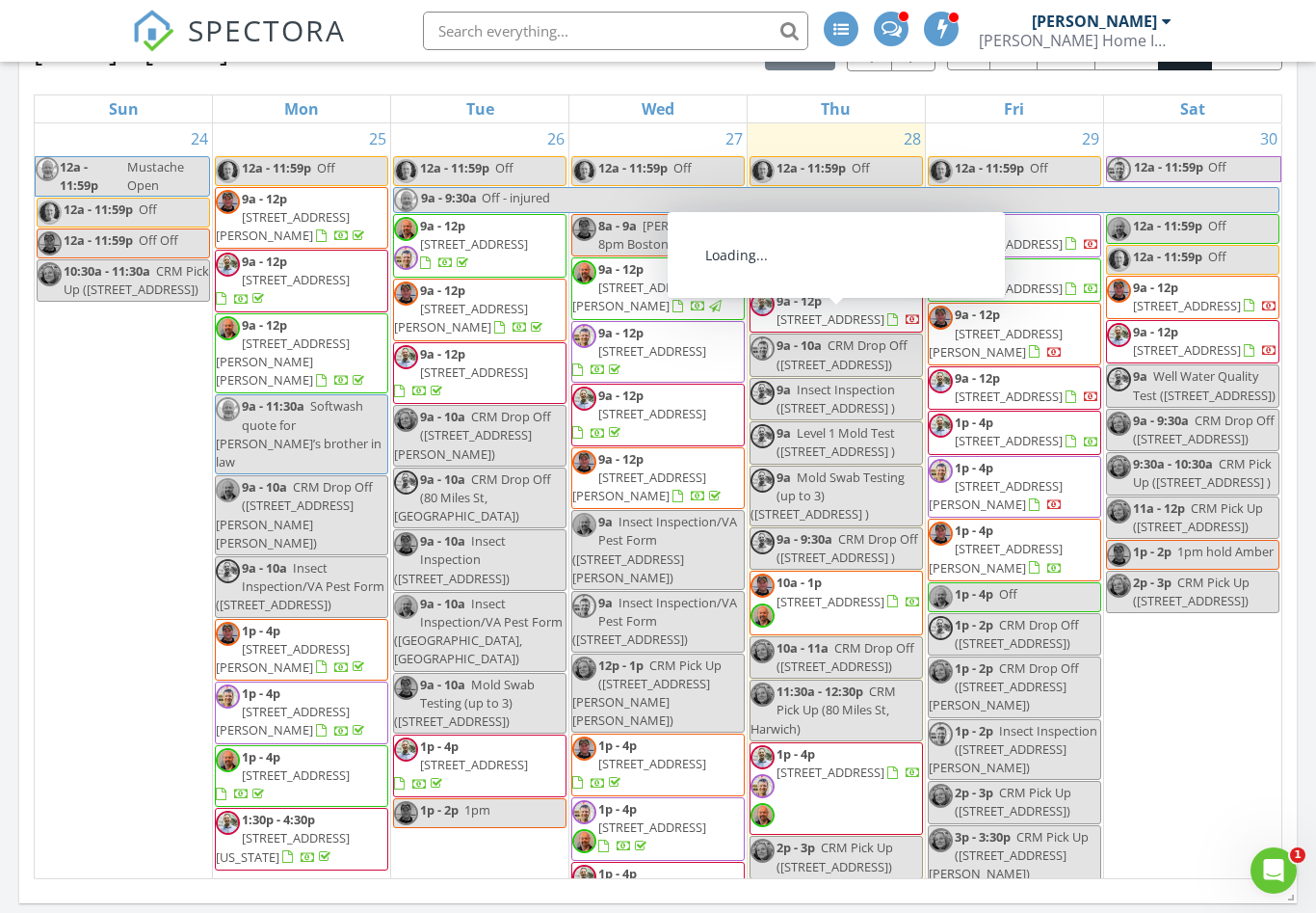  I want to click on span: 9a - 10a, so click(264, 567).